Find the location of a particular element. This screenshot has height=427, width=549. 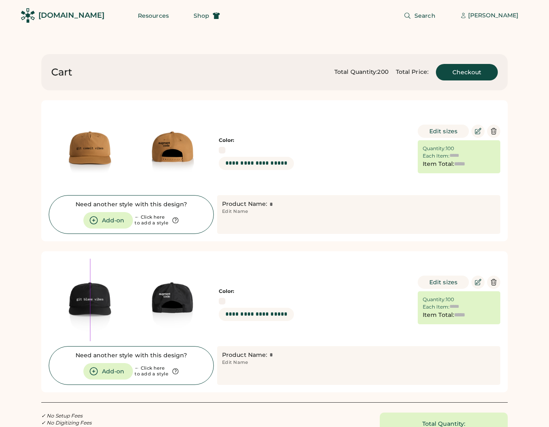

div: Cart is located at coordinates (62, 72).